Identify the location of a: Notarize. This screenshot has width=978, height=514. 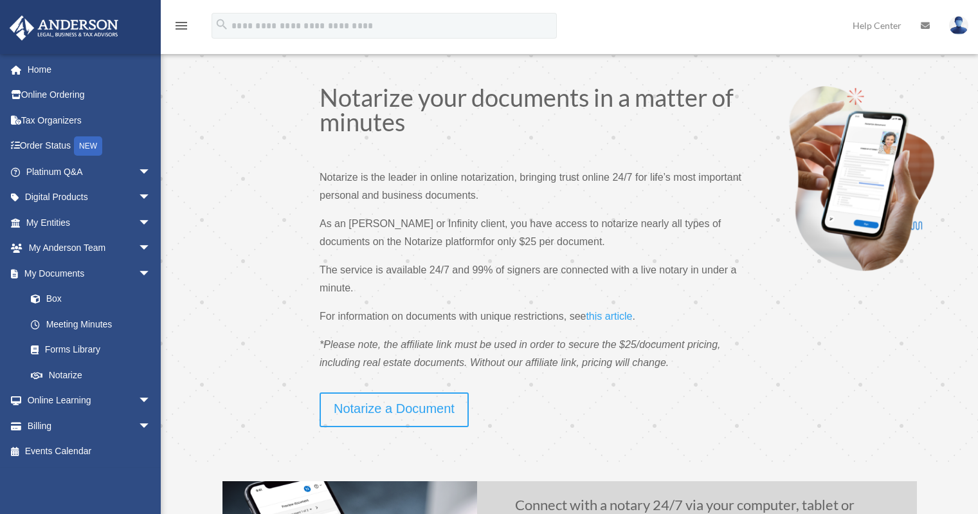
(91, 375).